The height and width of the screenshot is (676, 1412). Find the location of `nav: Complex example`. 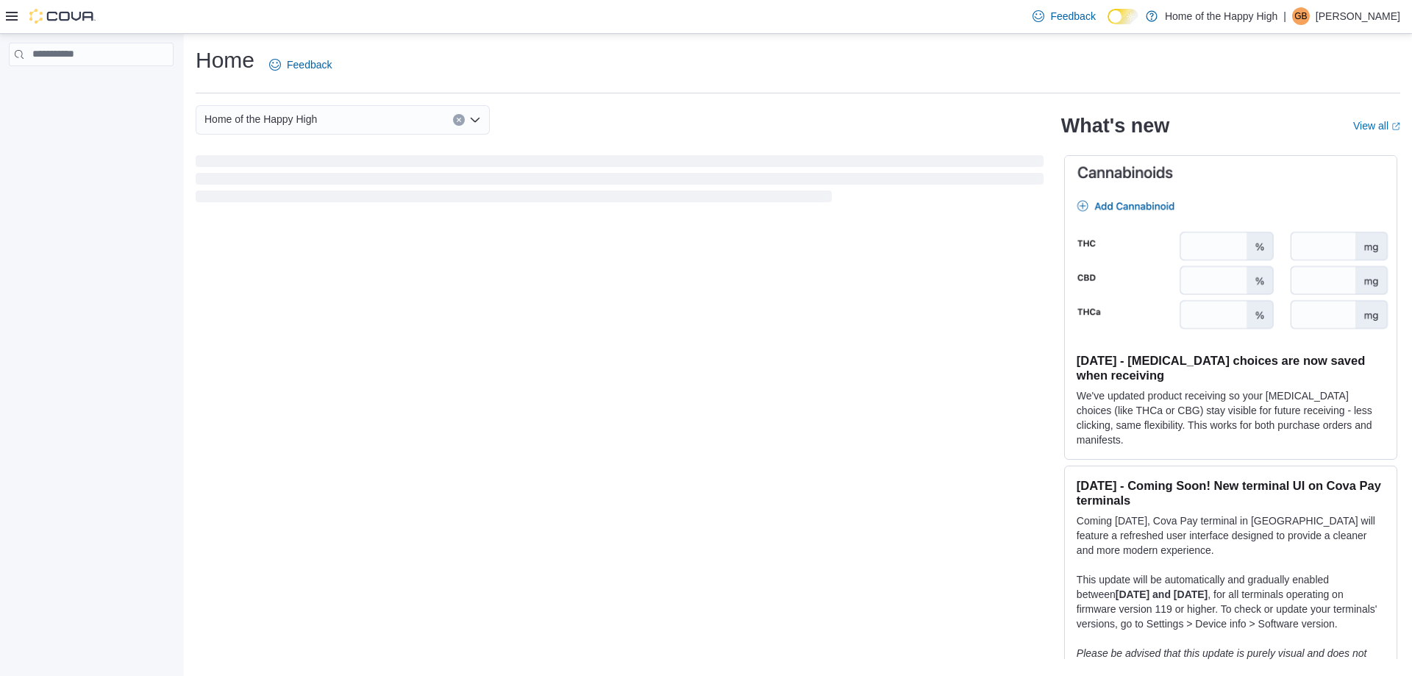

nav: Complex example is located at coordinates (91, 87).